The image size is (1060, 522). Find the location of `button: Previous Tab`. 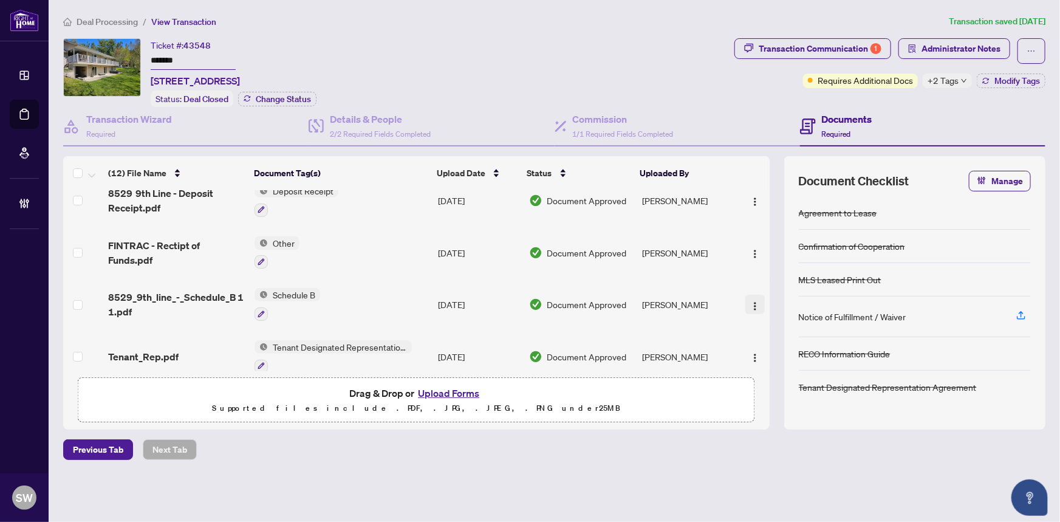

button: Previous Tab is located at coordinates (98, 449).